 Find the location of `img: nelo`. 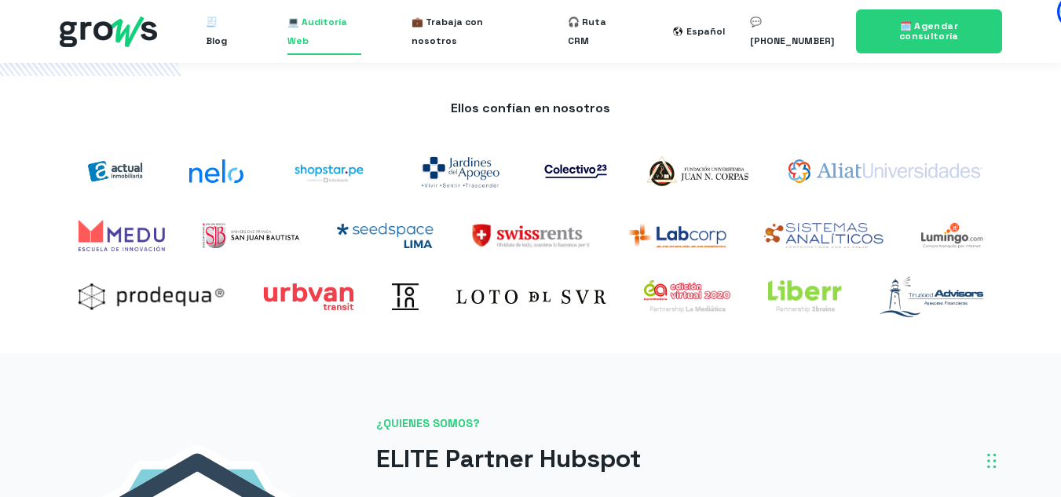

img: nelo is located at coordinates (216, 171).